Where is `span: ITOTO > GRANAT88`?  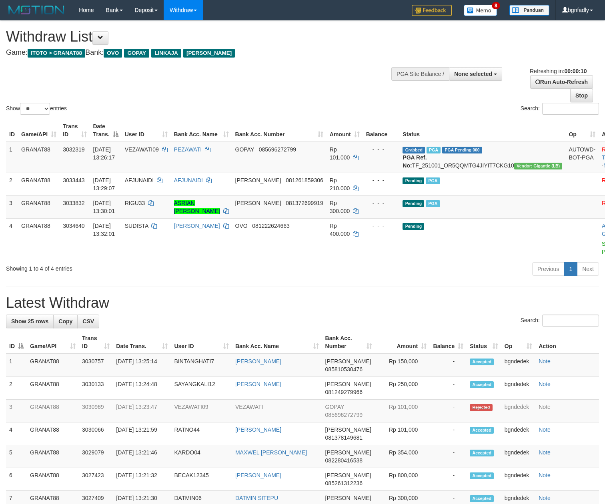 span: ITOTO > GRANAT88 is located at coordinates (56, 53).